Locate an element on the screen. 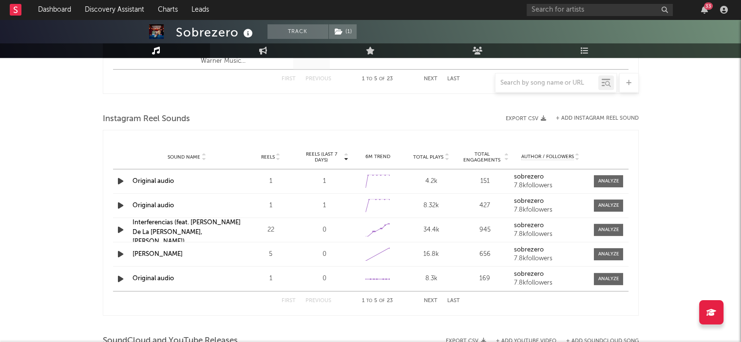 Image resolution: width=741 pixels, height=342 pixels. button: Last is located at coordinates (453, 301).